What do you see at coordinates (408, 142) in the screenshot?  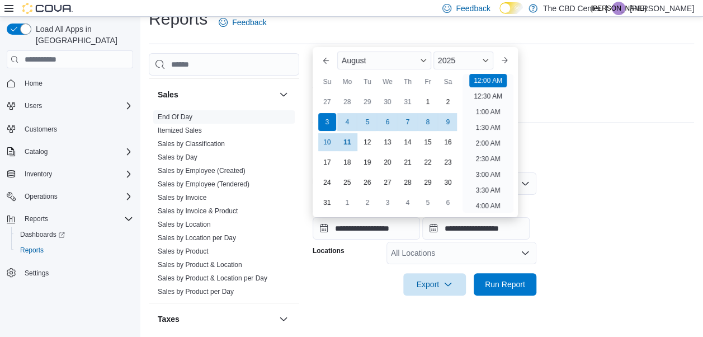 I see `div: day-14` at bounding box center [408, 142].